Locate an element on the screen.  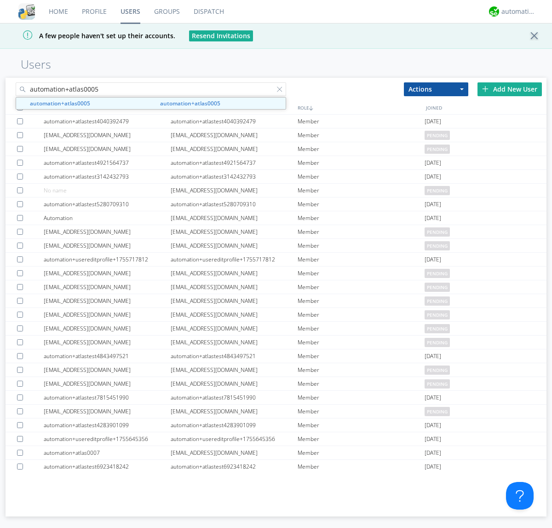
input: Search users is located at coordinates (151, 89).